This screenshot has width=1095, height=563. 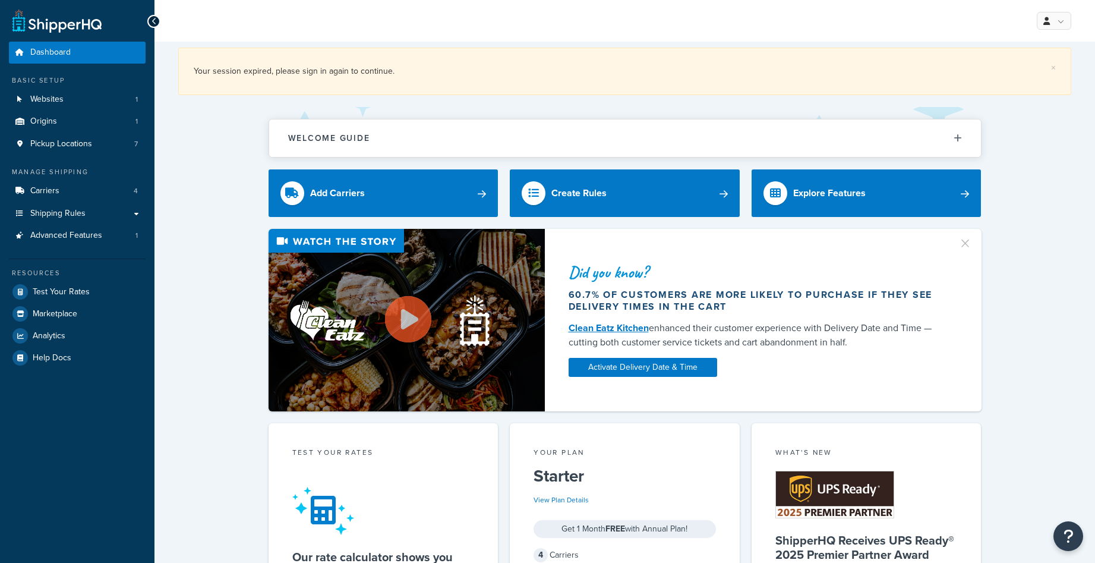 I want to click on button: Open Resource Center, so click(x=1069, y=536).